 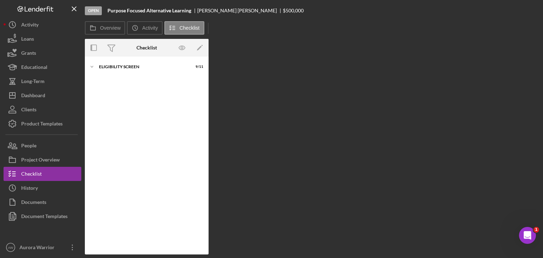 What do you see at coordinates (93, 11) in the screenshot?
I see `div: Open` at bounding box center [93, 11].